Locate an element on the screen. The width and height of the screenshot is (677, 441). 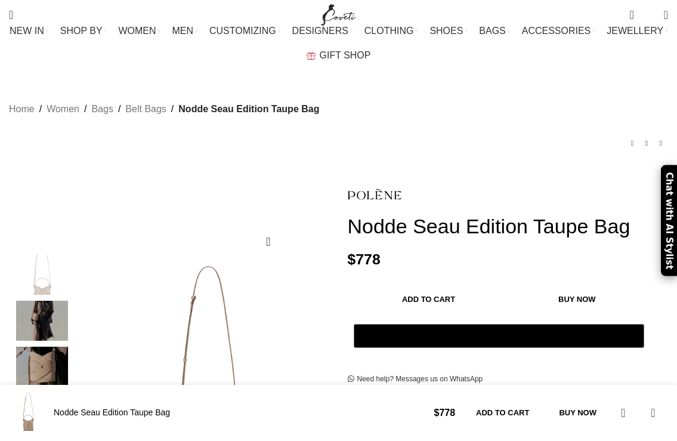
img: Polene bag is located at coordinates (42, 320).